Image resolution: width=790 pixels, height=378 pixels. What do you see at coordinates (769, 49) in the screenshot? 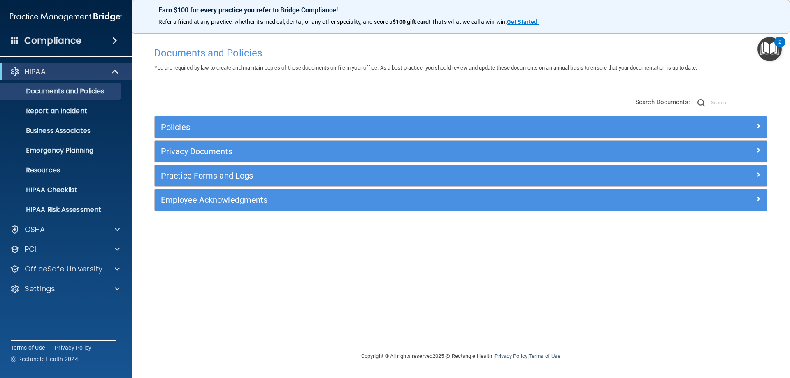
I see `button: Open Resource Center, 2 new notifications` at bounding box center [769, 49].